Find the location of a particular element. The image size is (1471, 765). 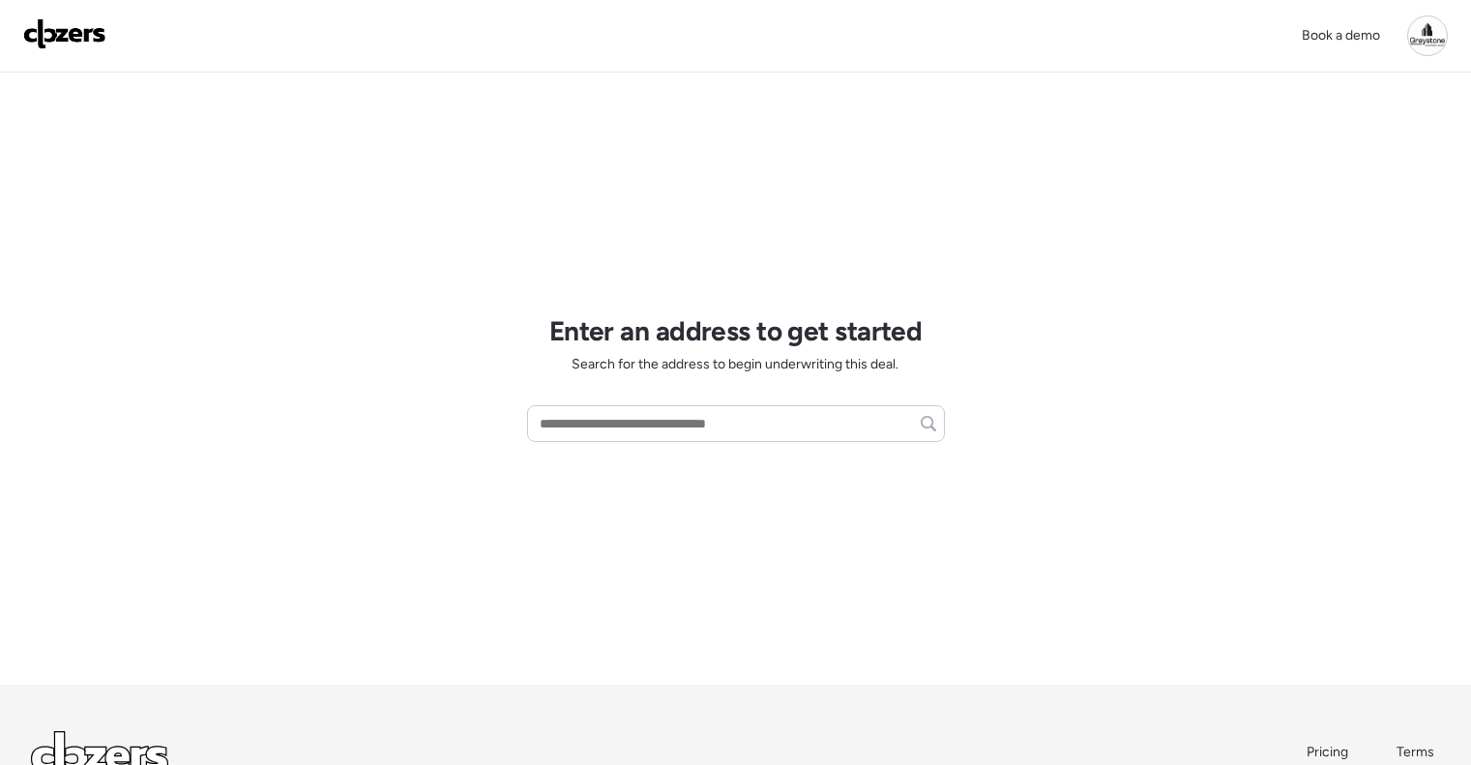

span: Book a demo is located at coordinates (1341, 35).